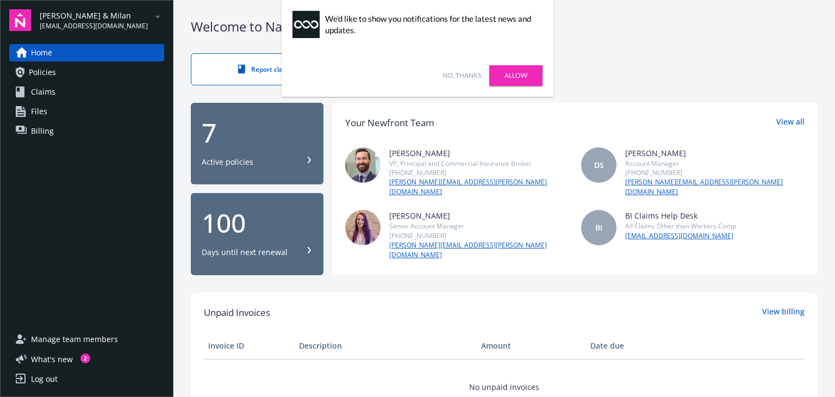 This screenshot has height=397, width=835. What do you see at coordinates (86, 112) in the screenshot?
I see `a: Files` at bounding box center [86, 112].